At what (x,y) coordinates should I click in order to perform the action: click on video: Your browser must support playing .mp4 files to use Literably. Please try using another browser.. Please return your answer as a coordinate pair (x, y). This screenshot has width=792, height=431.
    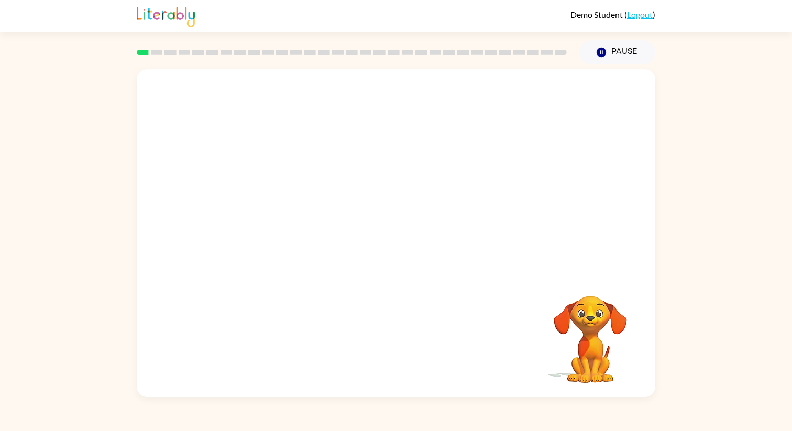
    Looking at the image, I should click on (591, 332).